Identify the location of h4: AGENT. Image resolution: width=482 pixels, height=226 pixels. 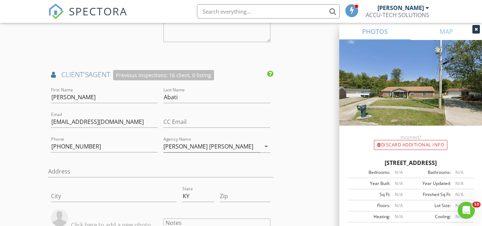
(161, 75).